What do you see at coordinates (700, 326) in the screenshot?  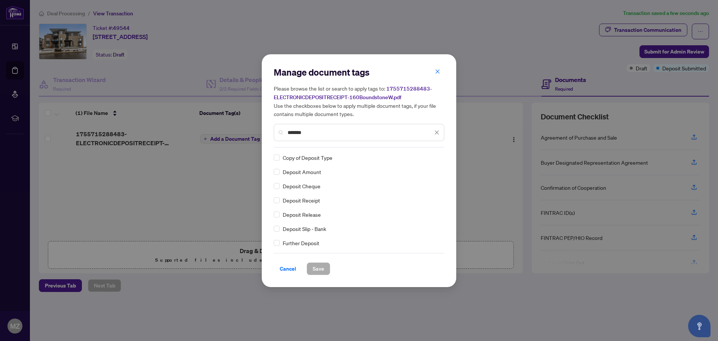 I see `button: Open asap` at bounding box center [700, 326].